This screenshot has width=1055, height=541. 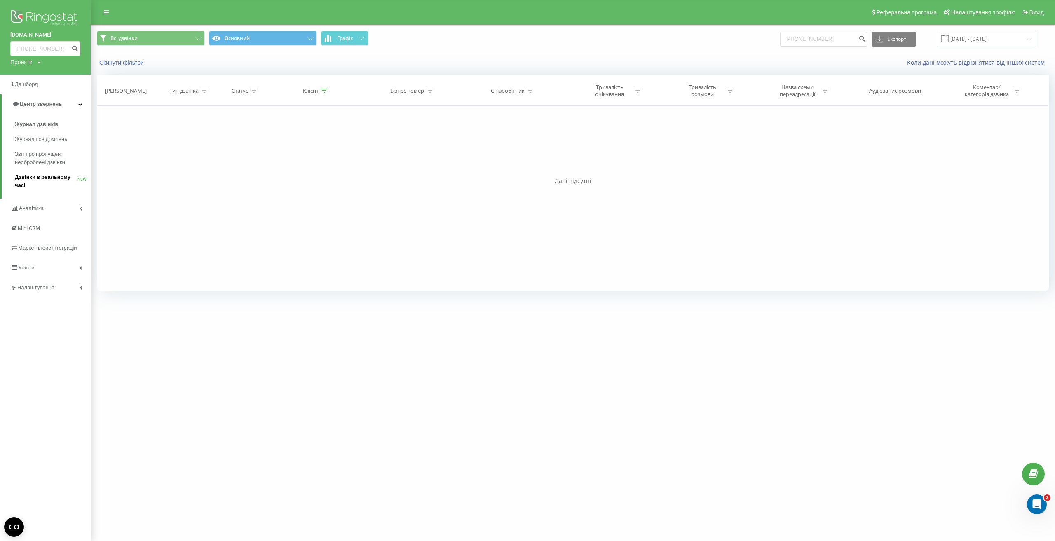 I want to click on div: Тривалість розмови, so click(x=702, y=91).